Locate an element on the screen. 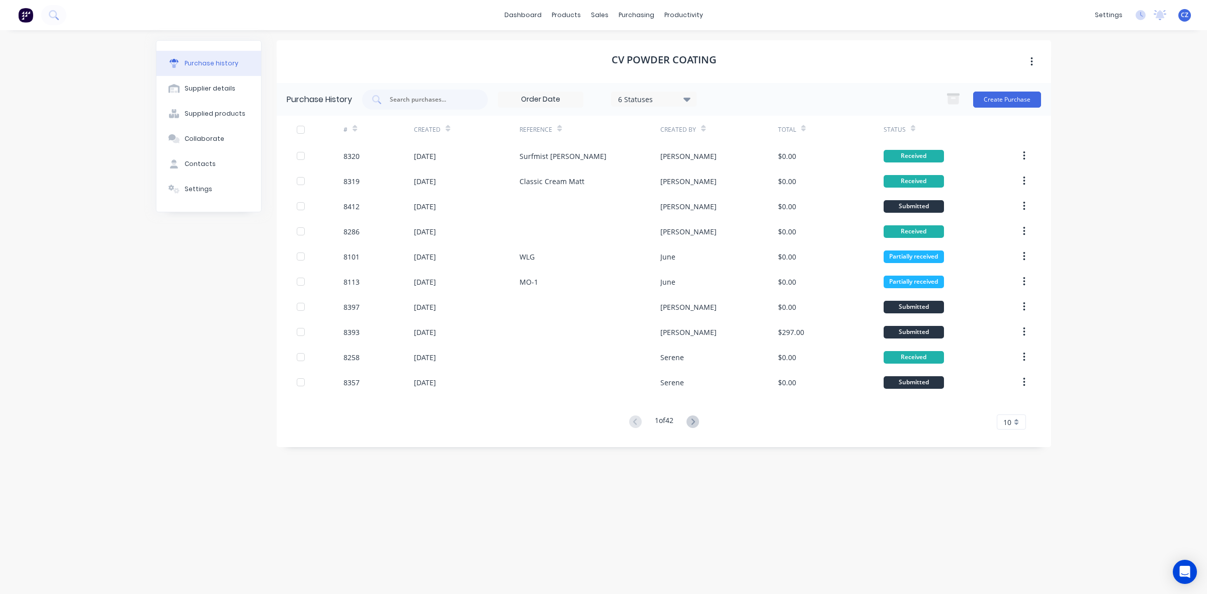 This screenshot has width=1207, height=594. div: Created is located at coordinates (427, 130).